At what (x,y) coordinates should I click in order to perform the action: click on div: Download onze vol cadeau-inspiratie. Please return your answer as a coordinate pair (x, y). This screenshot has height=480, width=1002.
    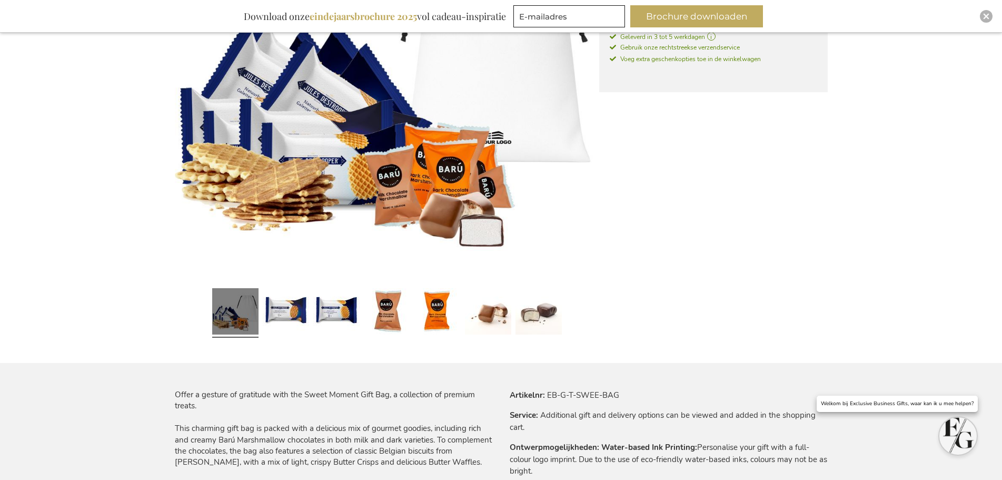
    Looking at the image, I should click on (375, 16).